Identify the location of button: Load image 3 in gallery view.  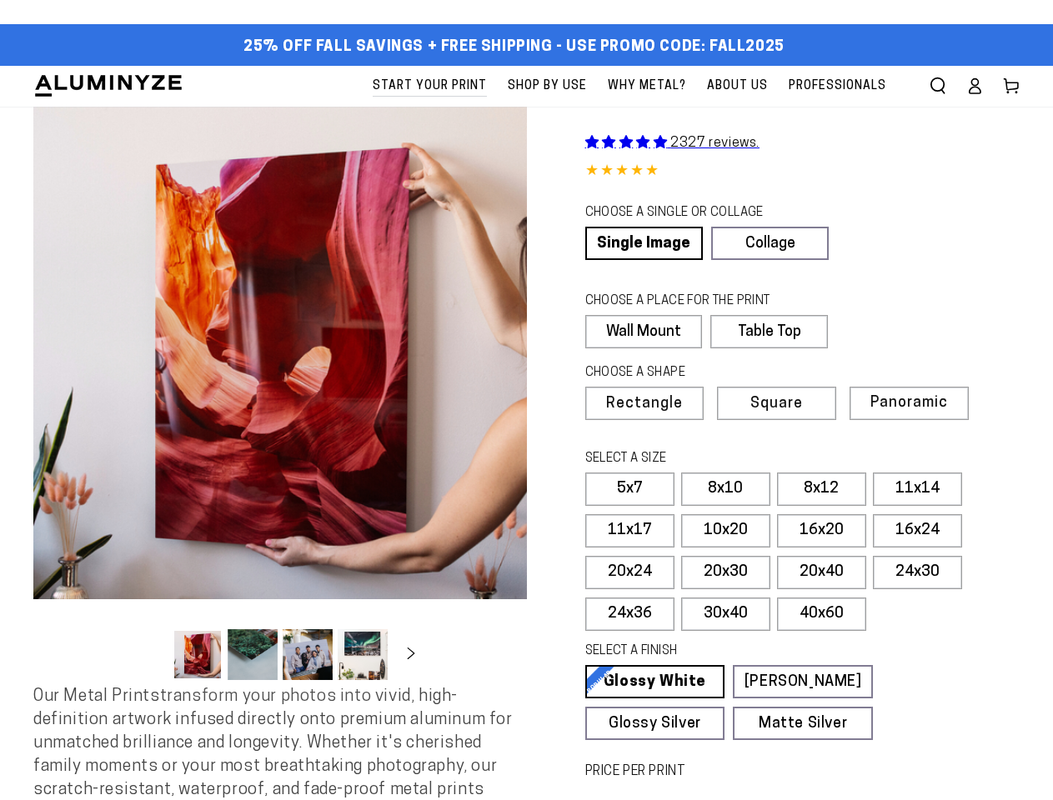
(308, 654).